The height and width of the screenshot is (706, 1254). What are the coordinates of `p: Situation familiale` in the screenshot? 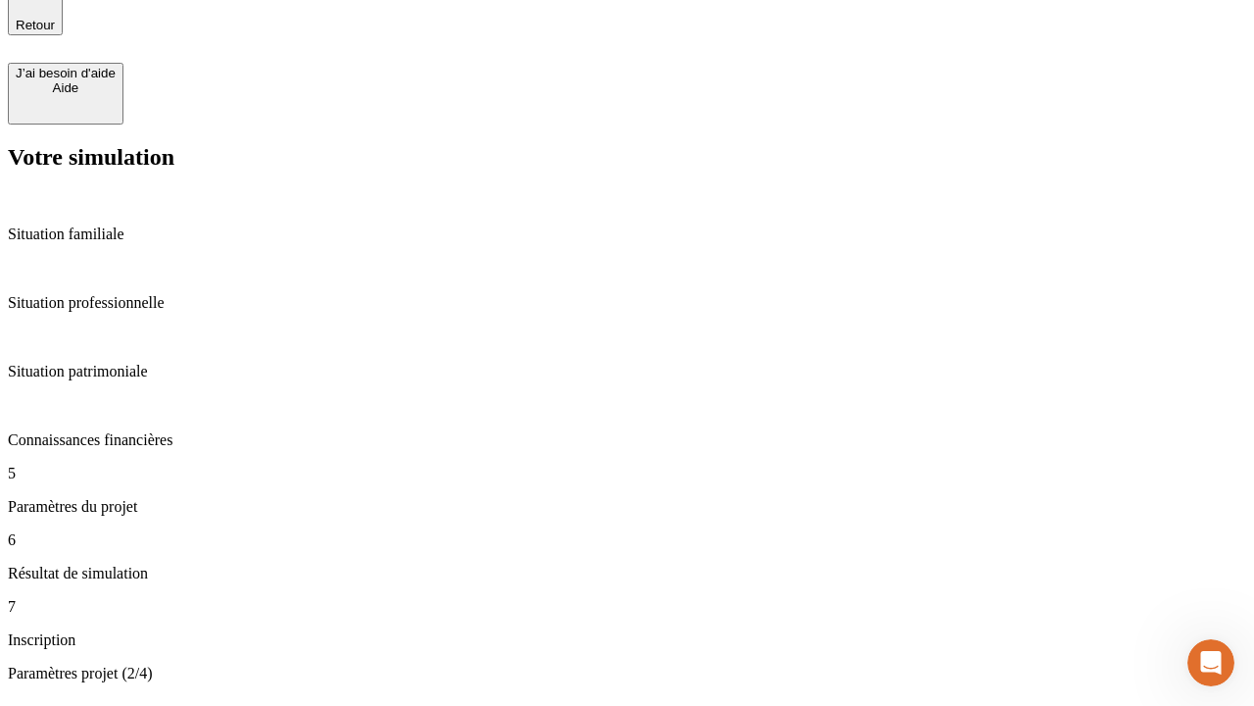 It's located at (627, 234).